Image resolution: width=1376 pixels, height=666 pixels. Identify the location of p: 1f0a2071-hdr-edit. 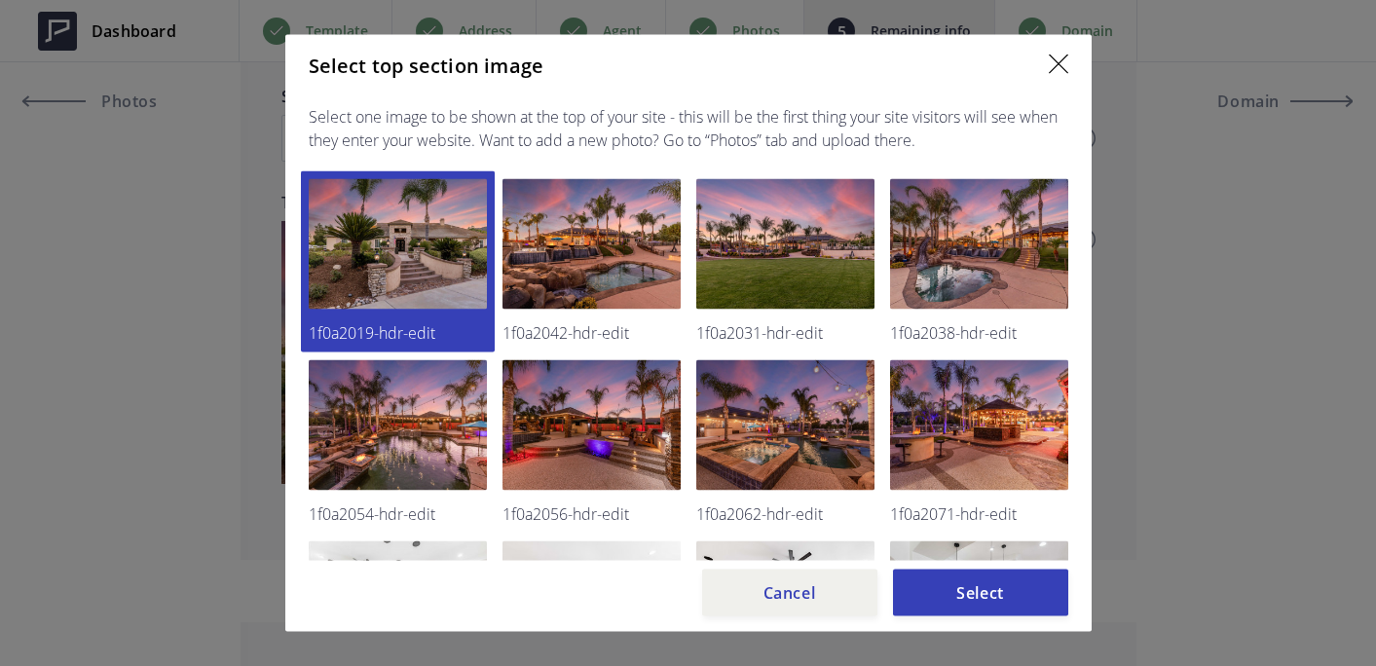
(978, 514).